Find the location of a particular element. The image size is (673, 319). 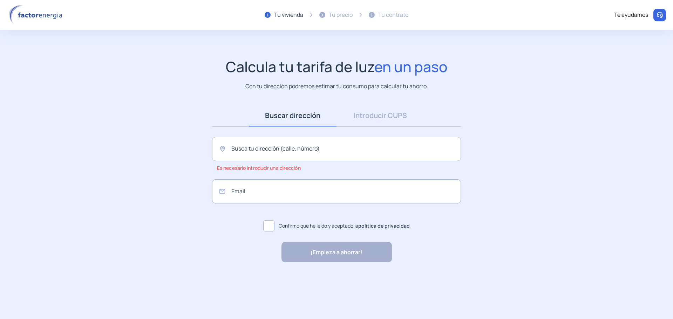

span: Confirmo que he leído y aceptado la is located at coordinates (344, 226).